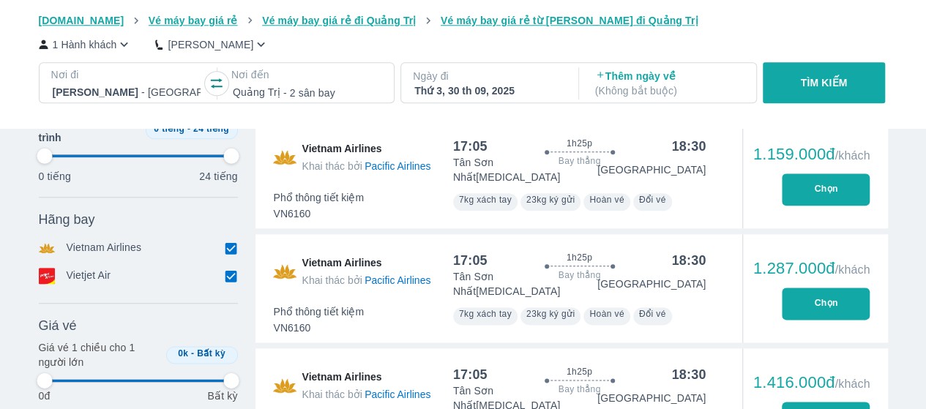 Image resolution: width=926 pixels, height=409 pixels. I want to click on p: Giá vé 1 chiều cho 1 người lớn, so click(100, 355).